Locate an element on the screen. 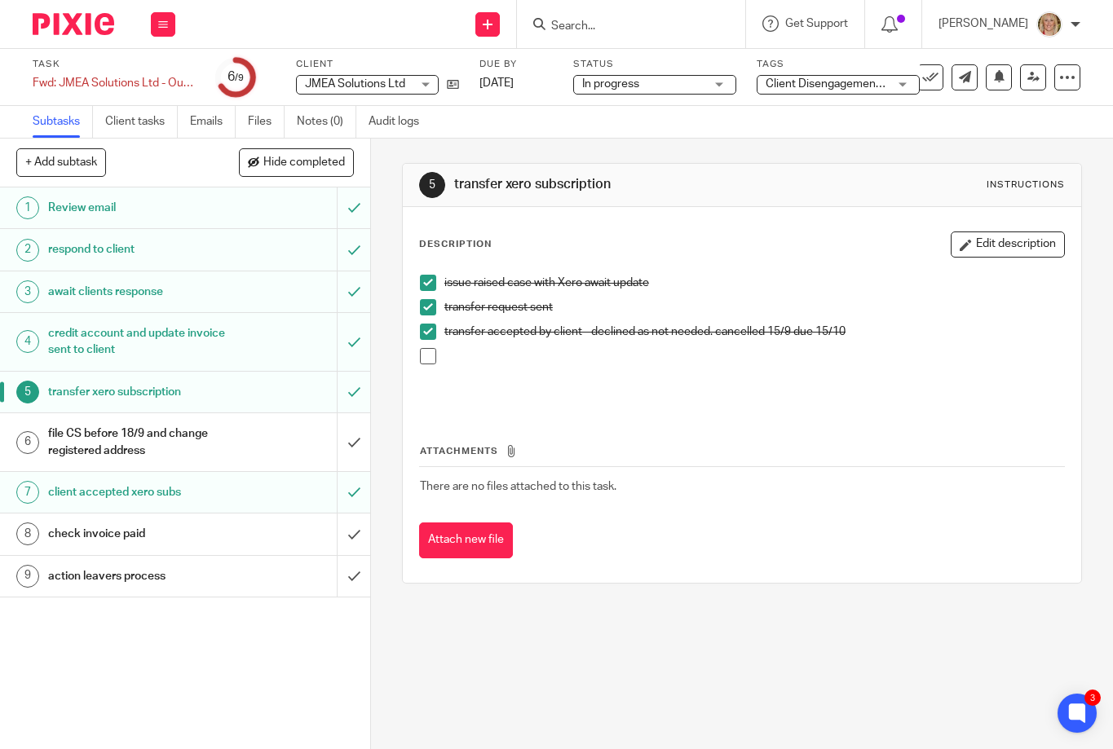  h1: credit account and update invoice sent to client is located at coordinates (139, 341).